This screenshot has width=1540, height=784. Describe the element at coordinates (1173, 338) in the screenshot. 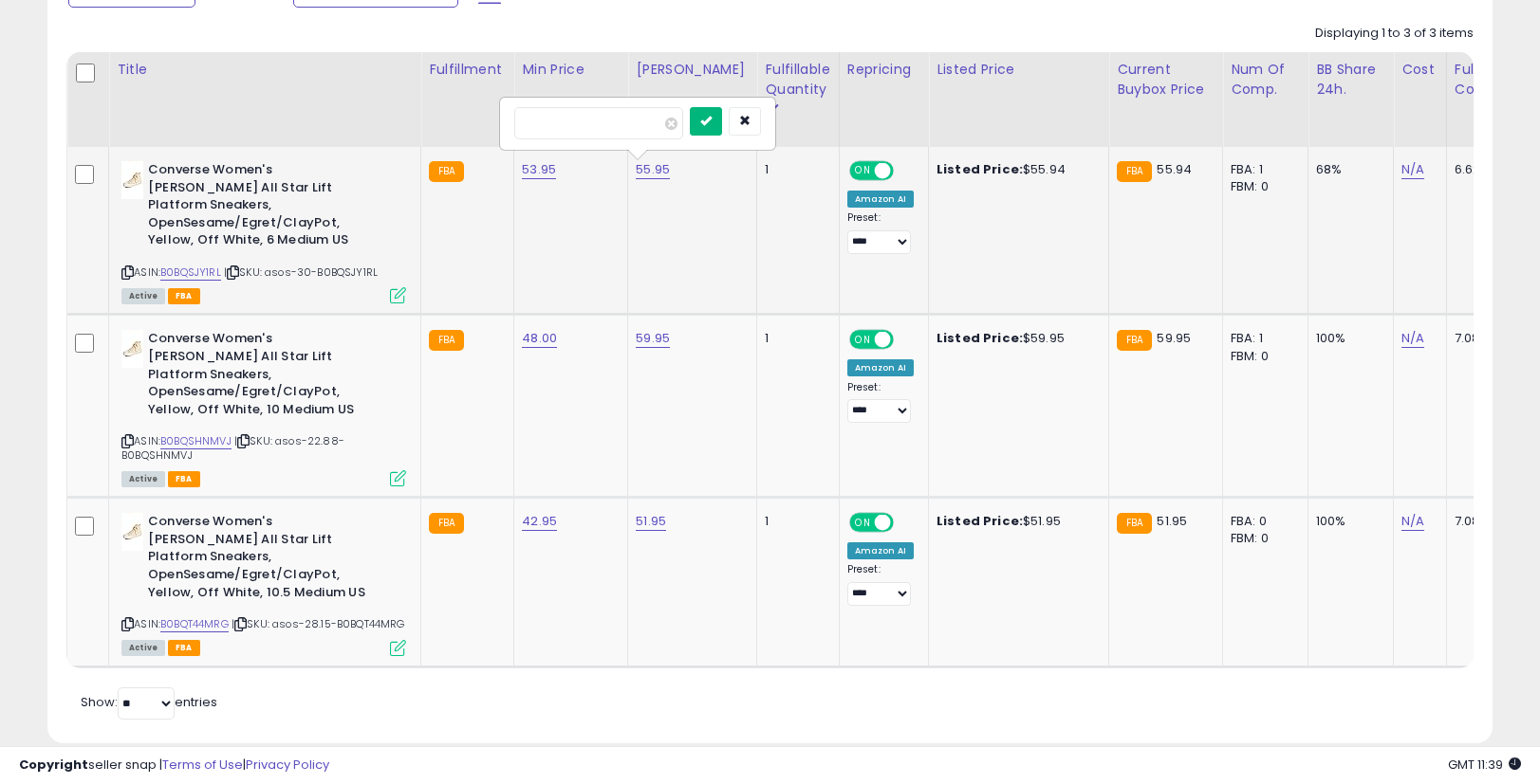

I see `span: 59.95` at that location.